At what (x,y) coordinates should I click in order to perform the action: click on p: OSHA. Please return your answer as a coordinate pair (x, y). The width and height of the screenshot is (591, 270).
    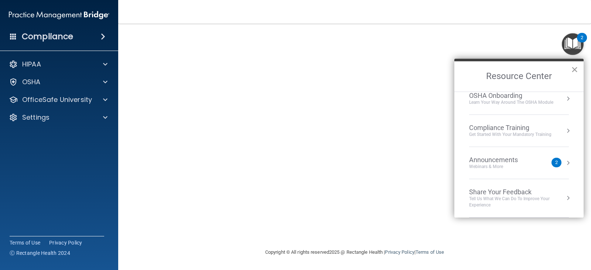
    Looking at the image, I should click on (31, 82).